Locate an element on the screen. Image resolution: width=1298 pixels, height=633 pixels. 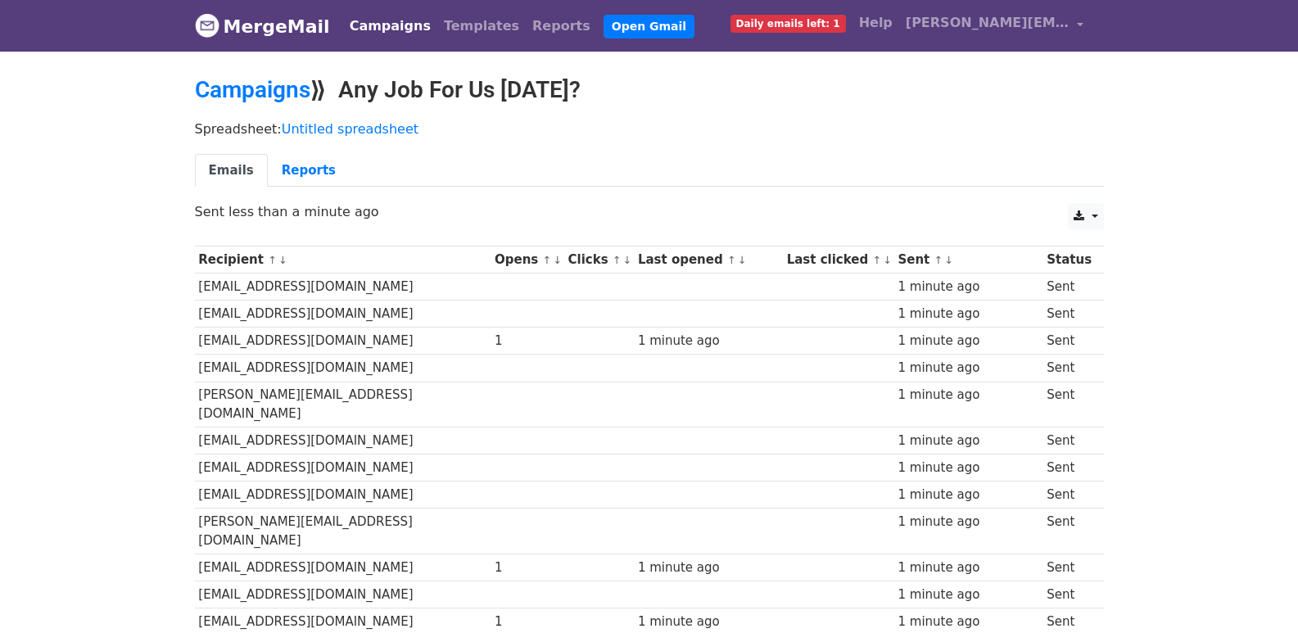
th: Status is located at coordinates (1069, 260).